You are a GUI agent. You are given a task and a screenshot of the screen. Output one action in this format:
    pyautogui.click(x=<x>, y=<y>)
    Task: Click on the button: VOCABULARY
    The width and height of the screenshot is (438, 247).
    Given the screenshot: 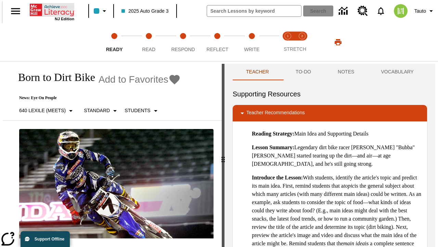 What is the action you would take?
    pyautogui.click(x=398, y=72)
    